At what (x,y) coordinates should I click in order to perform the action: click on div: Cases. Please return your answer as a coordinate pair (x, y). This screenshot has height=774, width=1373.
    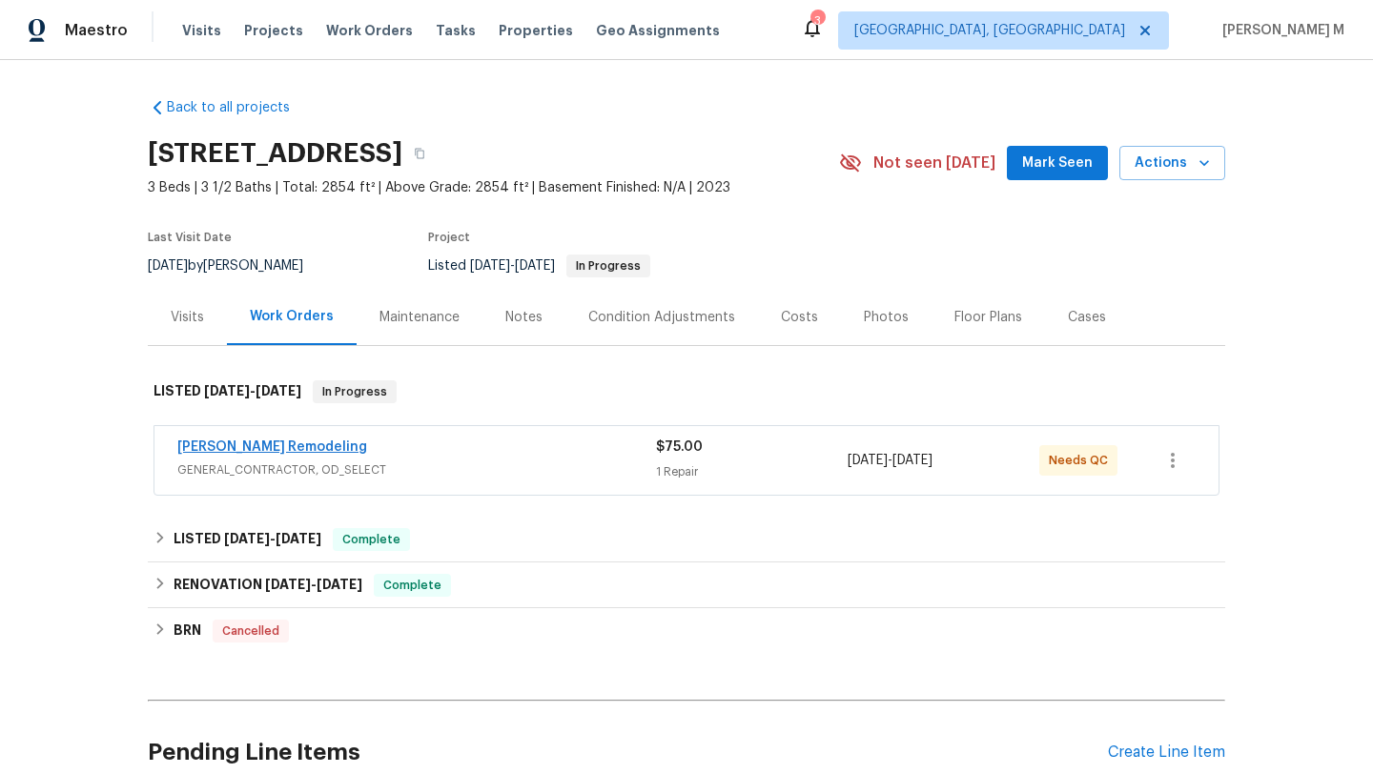
    Looking at the image, I should click on (1087, 317).